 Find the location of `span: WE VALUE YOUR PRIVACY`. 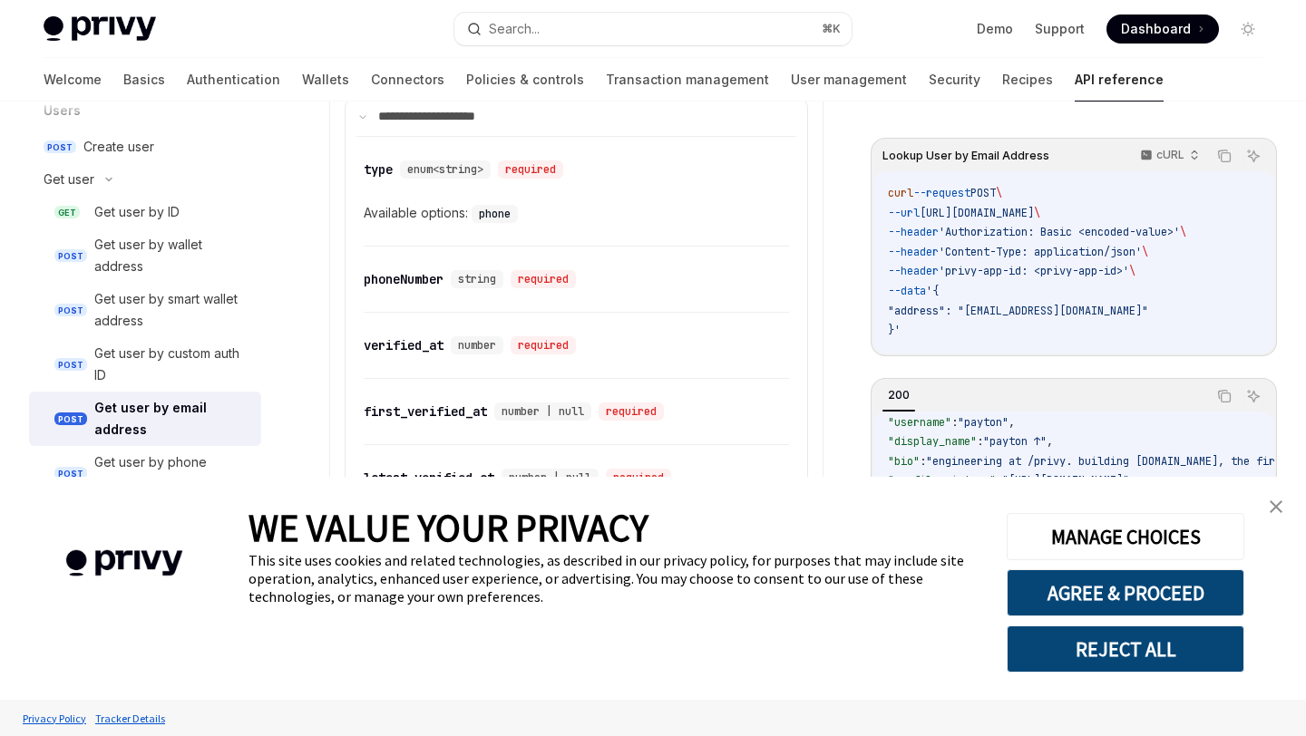

span: WE VALUE YOUR PRIVACY is located at coordinates (448, 528).